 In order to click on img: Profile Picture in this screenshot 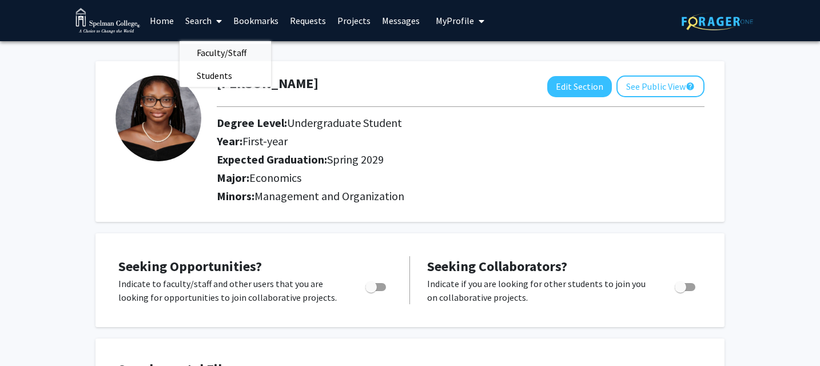, I will do `click(158, 118)`.